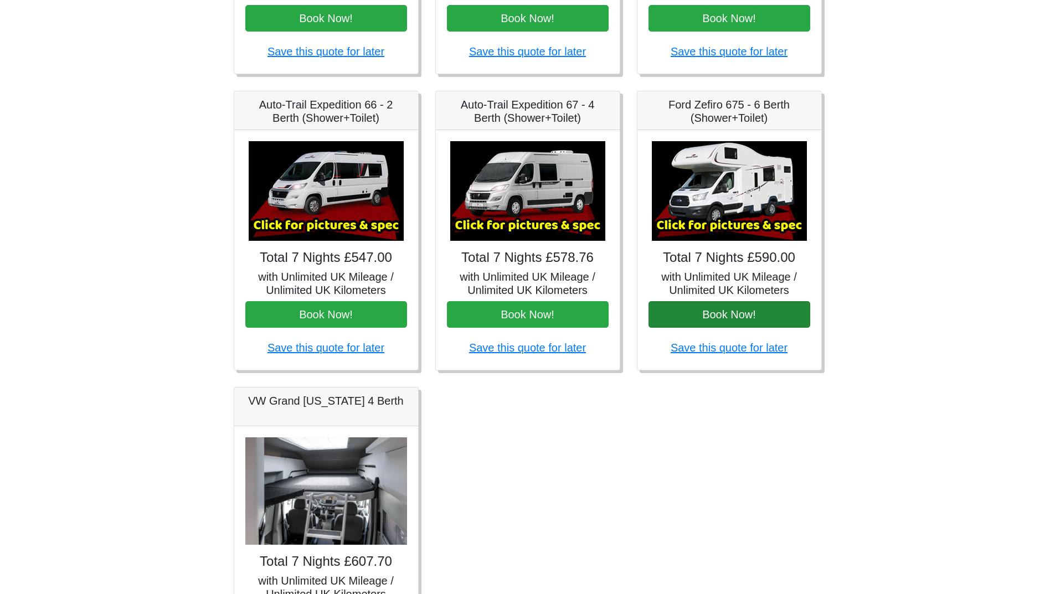 The width and height of the screenshot is (1055, 594). What do you see at coordinates (528, 111) in the screenshot?
I see `h5: Auto-Trail Expedition 67 - 4 Berth (Shower+Toilet)` at bounding box center [528, 111].